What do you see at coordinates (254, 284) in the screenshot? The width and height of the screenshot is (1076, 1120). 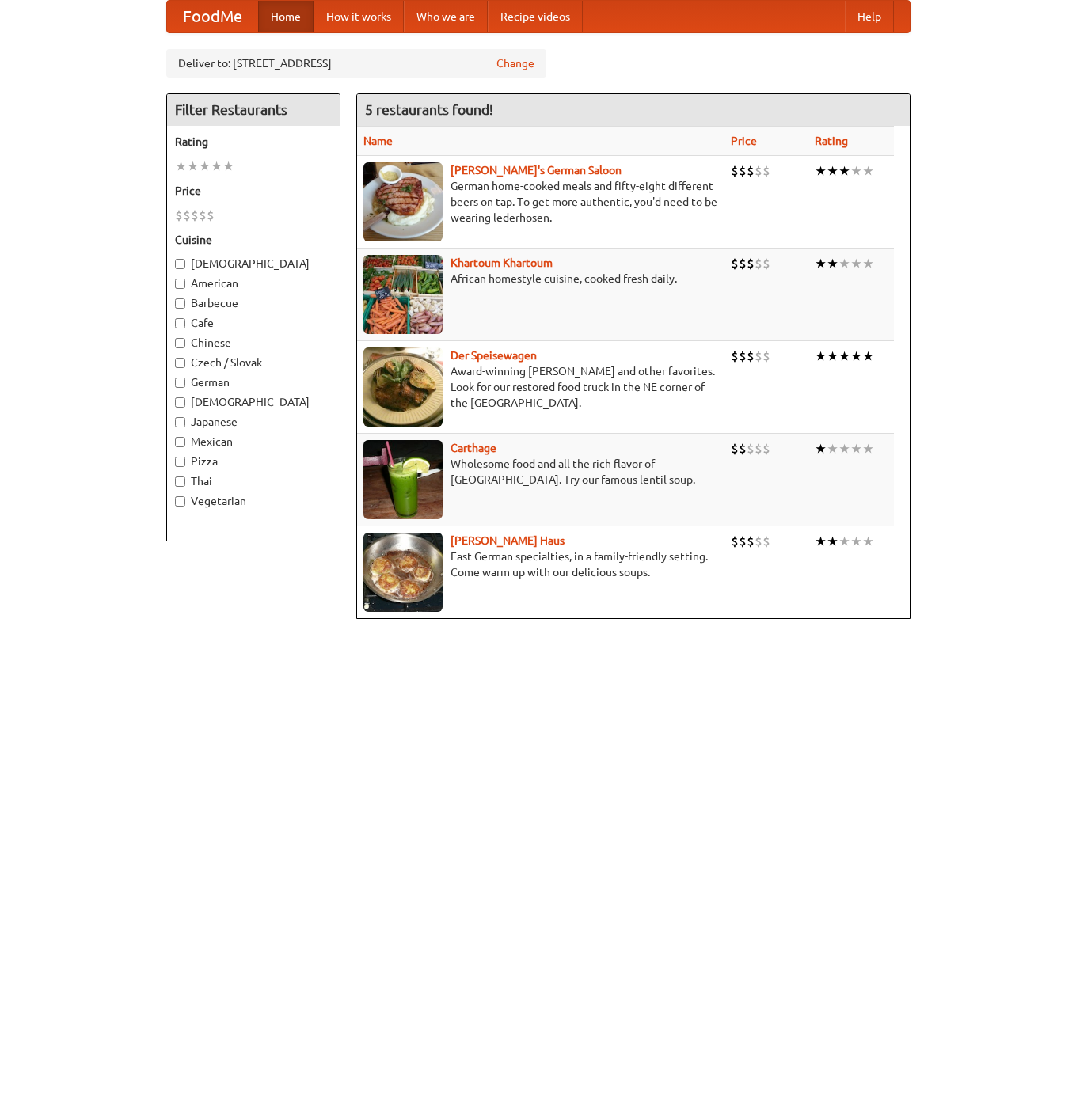 I see `label: American` at bounding box center [254, 284].